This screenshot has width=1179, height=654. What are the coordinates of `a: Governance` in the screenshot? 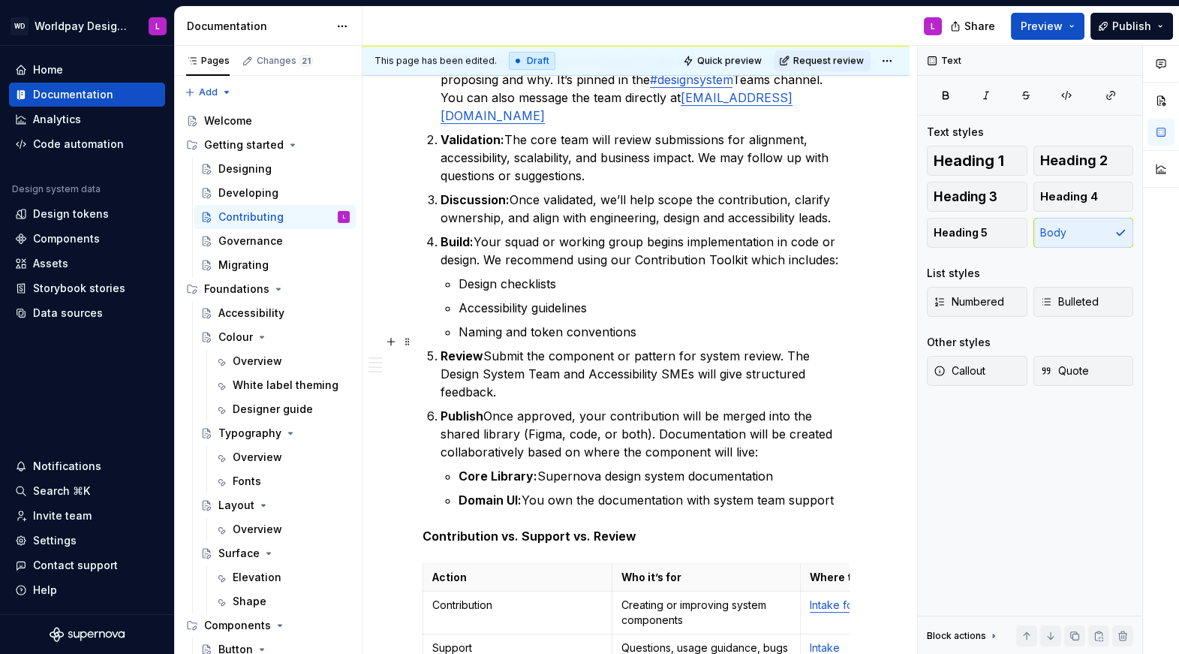 It's located at (275, 241).